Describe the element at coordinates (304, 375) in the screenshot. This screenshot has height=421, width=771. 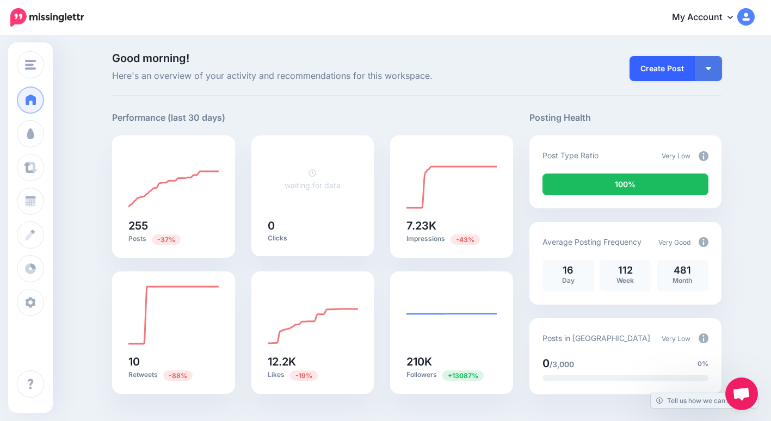
I see `span: Previous period: 15.1K` at that location.